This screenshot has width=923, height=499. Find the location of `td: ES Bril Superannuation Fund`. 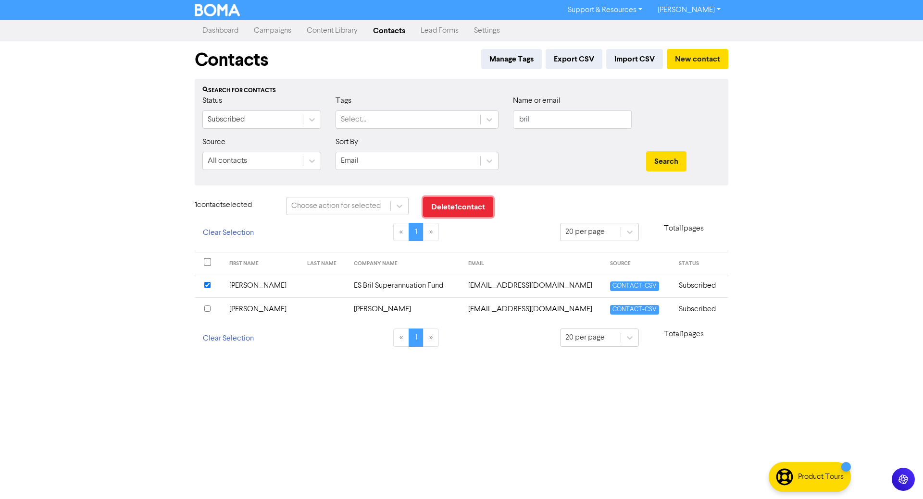

td: ES Bril Superannuation Fund is located at coordinates (405, 285).